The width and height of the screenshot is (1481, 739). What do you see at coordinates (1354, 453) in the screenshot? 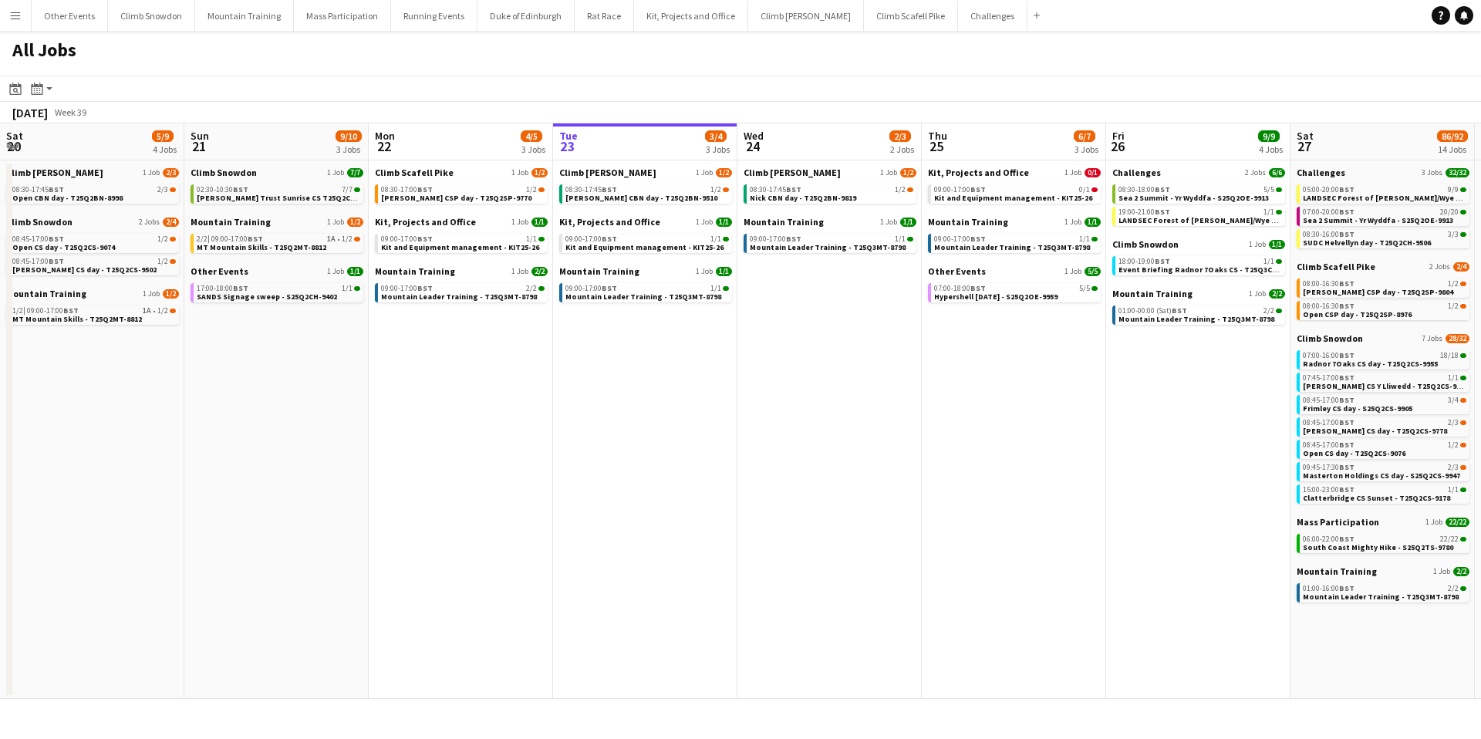
I see `span: Open CS day - T25Q2CS-9076` at bounding box center [1354, 453].